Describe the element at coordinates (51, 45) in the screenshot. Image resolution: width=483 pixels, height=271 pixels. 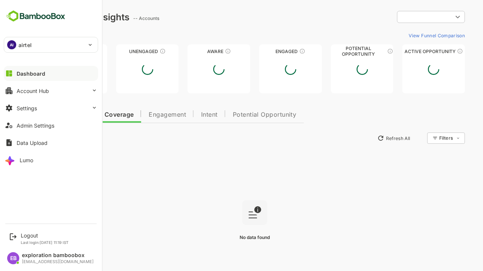
I see `div: AIairtel` at that location.